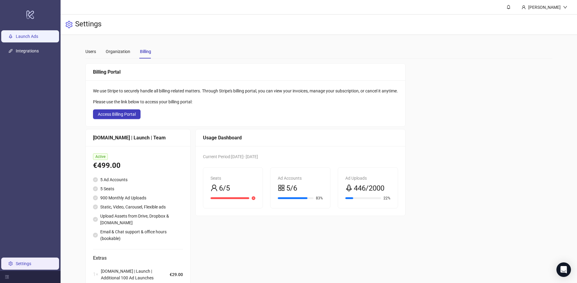 The height and width of the screenshot is (283, 577). I want to click on a: Launch Ads, so click(27, 36).